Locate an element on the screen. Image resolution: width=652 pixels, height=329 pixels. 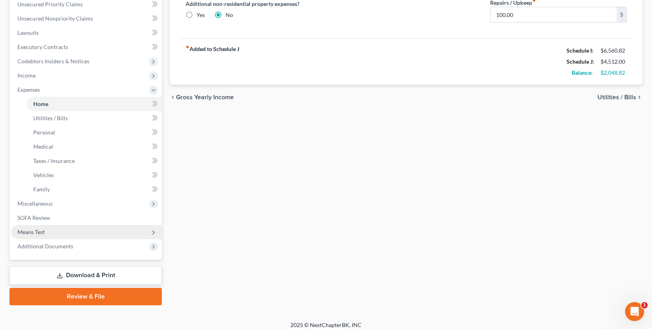
span: Expenses is located at coordinates (28, 89).